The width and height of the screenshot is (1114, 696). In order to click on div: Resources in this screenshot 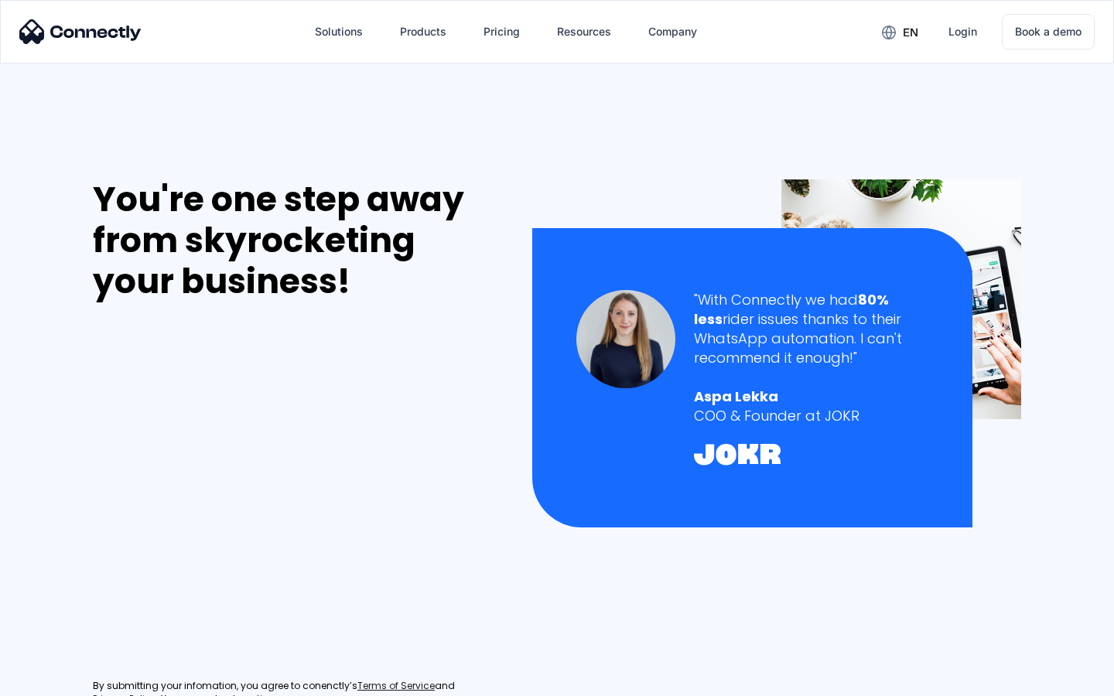, I will do `click(584, 32)`.